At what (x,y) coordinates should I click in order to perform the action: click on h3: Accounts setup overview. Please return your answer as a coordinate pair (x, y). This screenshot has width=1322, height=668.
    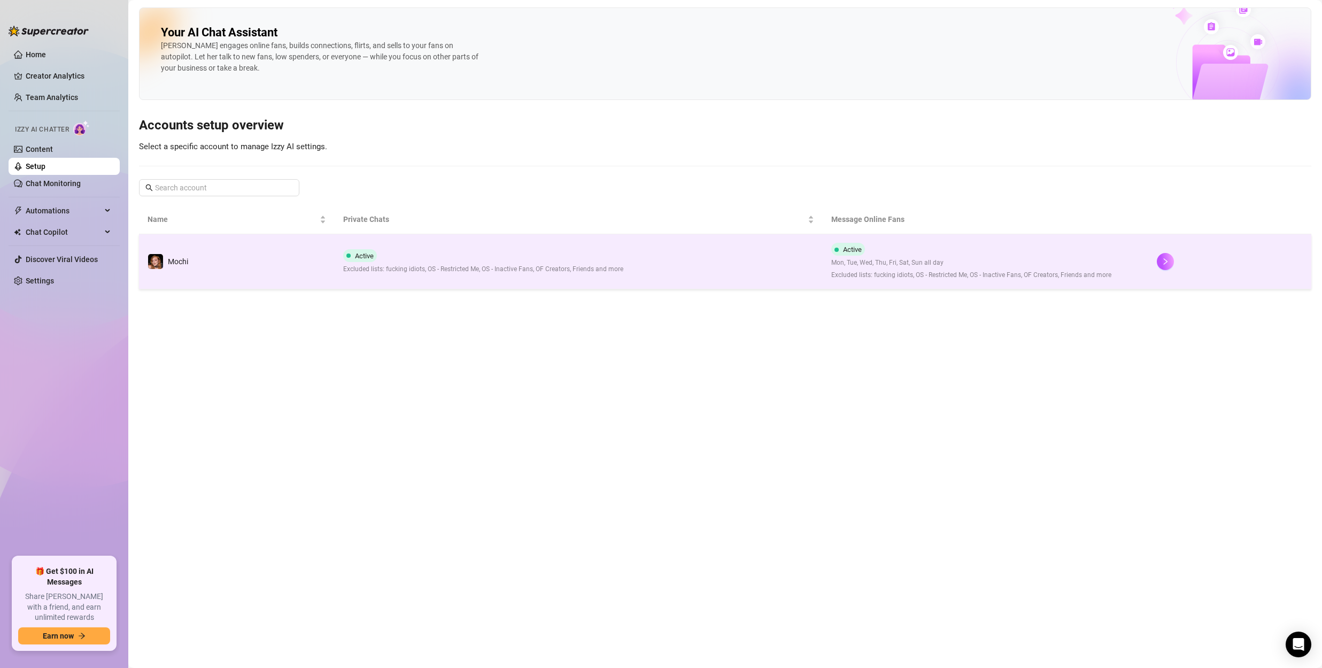
    Looking at the image, I should click on (725, 126).